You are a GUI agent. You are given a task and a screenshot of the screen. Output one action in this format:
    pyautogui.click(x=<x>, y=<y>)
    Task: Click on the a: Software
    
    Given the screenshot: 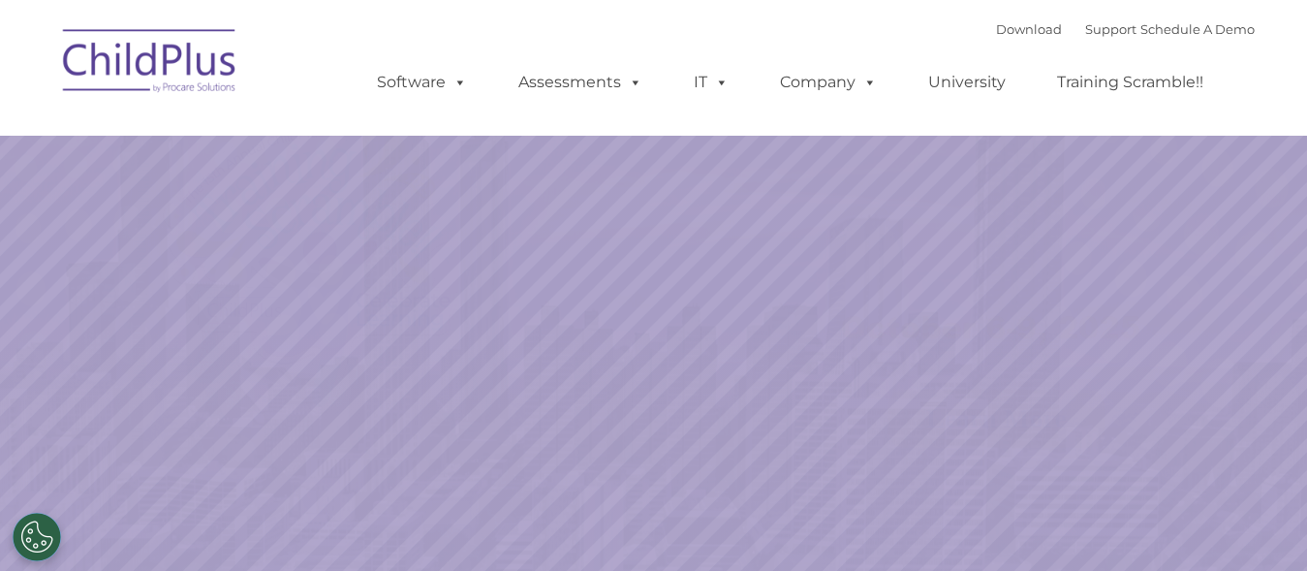 What is the action you would take?
    pyautogui.click(x=421, y=82)
    